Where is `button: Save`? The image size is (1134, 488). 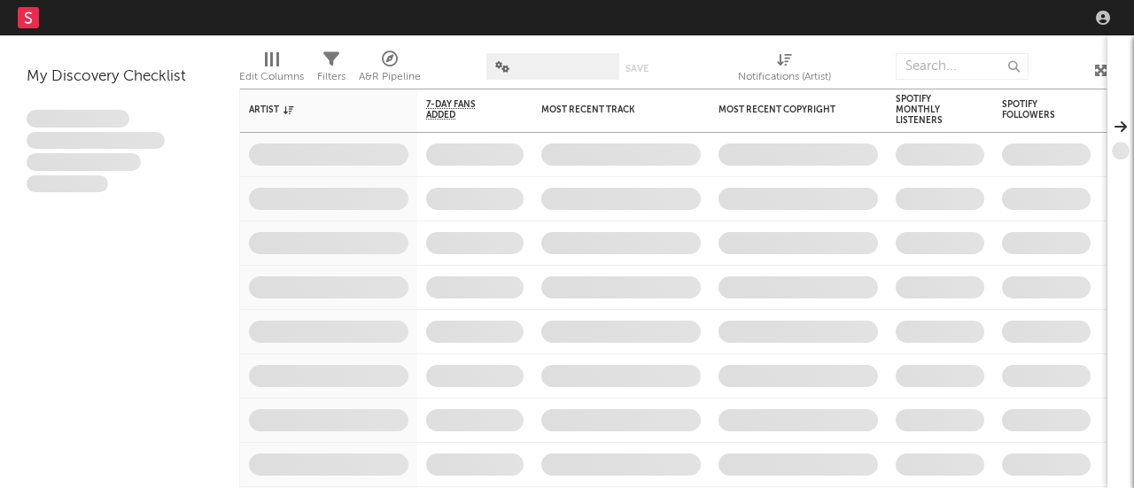 button: Save is located at coordinates (637, 68).